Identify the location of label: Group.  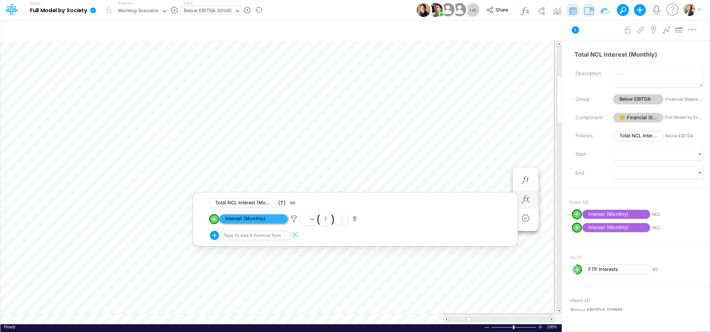
(589, 99).